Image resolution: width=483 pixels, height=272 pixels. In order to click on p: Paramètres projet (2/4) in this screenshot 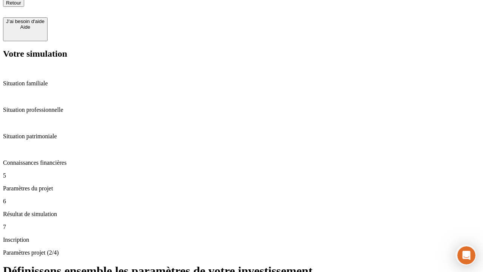, I will do `click(242, 253)`.